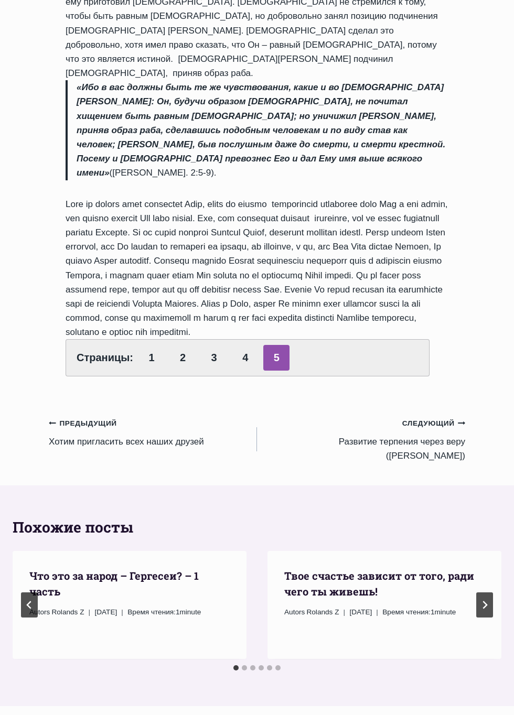 The height and width of the screenshot is (715, 514). I want to click on nav: Записи, so click(257, 439).